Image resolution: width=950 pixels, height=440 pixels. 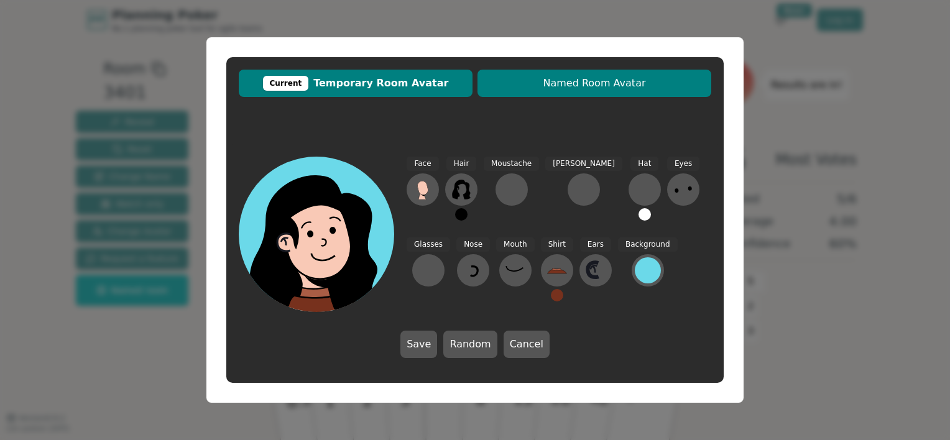 What do you see at coordinates (557, 244) in the screenshot?
I see `span: Shirt` at bounding box center [557, 244].